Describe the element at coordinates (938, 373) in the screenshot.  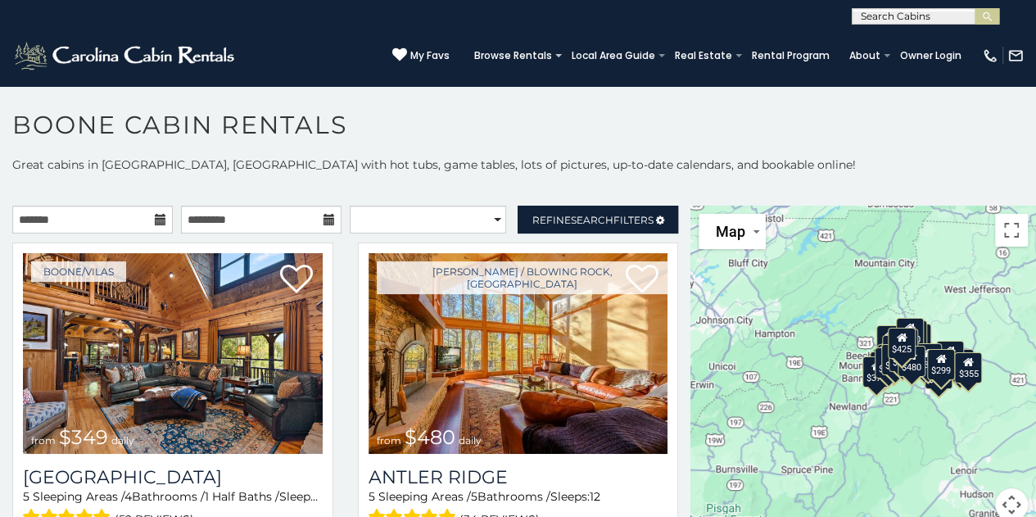
I see `div: $350` at that location.